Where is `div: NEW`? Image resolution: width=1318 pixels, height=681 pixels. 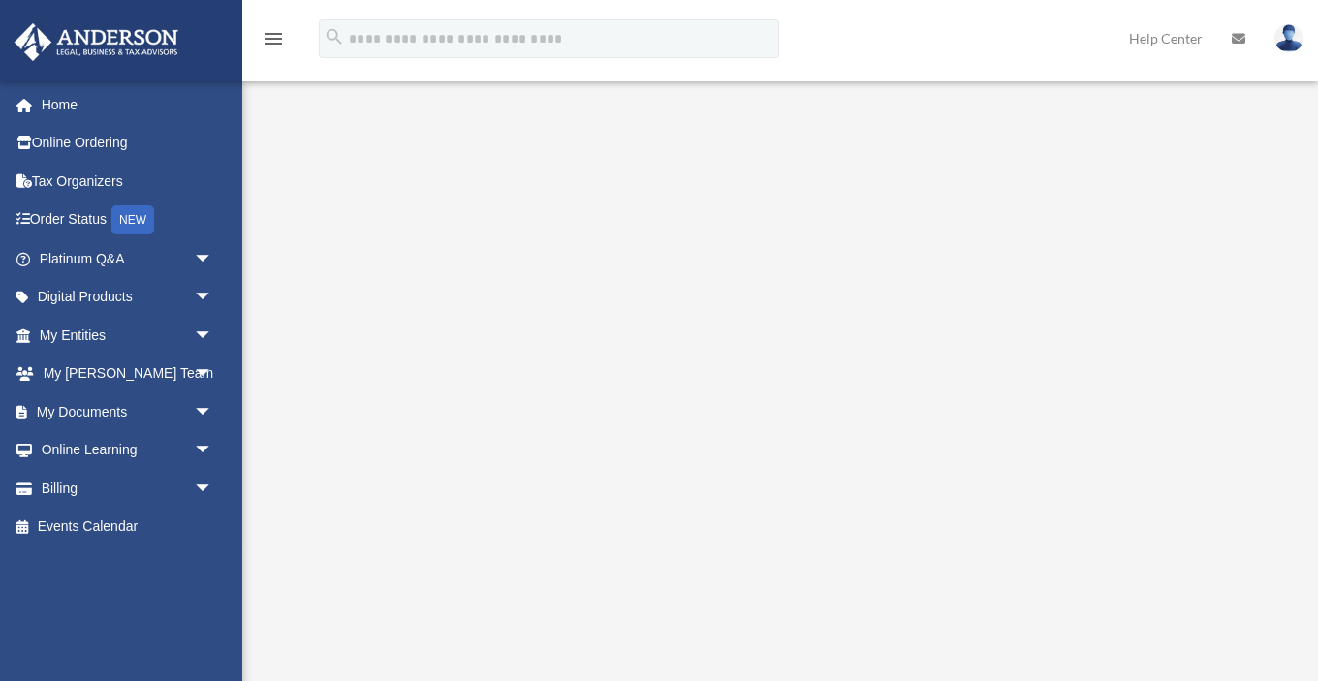
div: NEW is located at coordinates (133, 220).